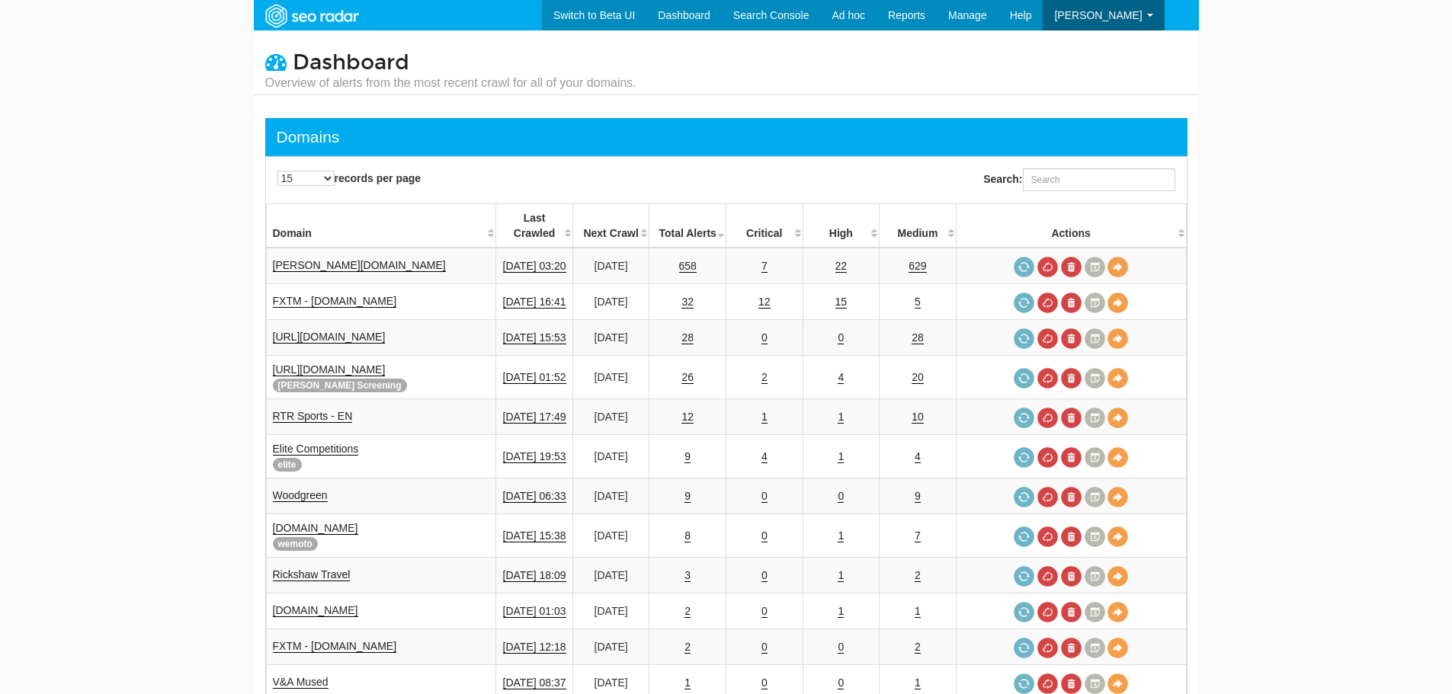  What do you see at coordinates (967, 15) in the screenshot?
I see `span: Manage` at bounding box center [967, 15].